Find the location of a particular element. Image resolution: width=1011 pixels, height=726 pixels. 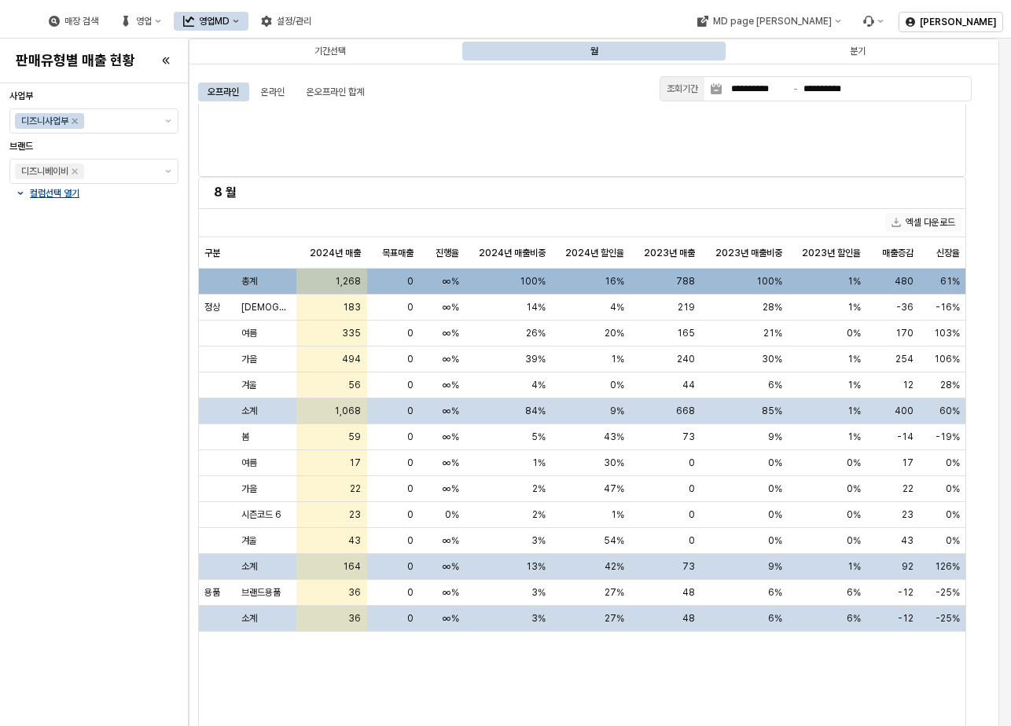

h4: 판매유형별 매출 현황 is located at coordinates (75, 61).